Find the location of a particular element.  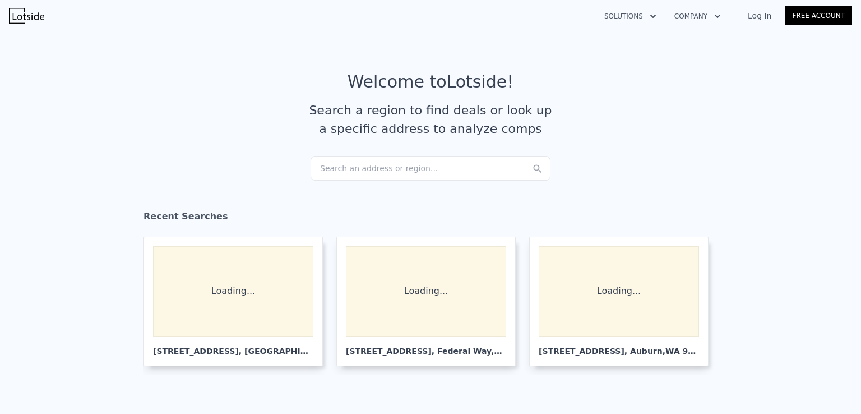

a: Log In is located at coordinates (760, 16).